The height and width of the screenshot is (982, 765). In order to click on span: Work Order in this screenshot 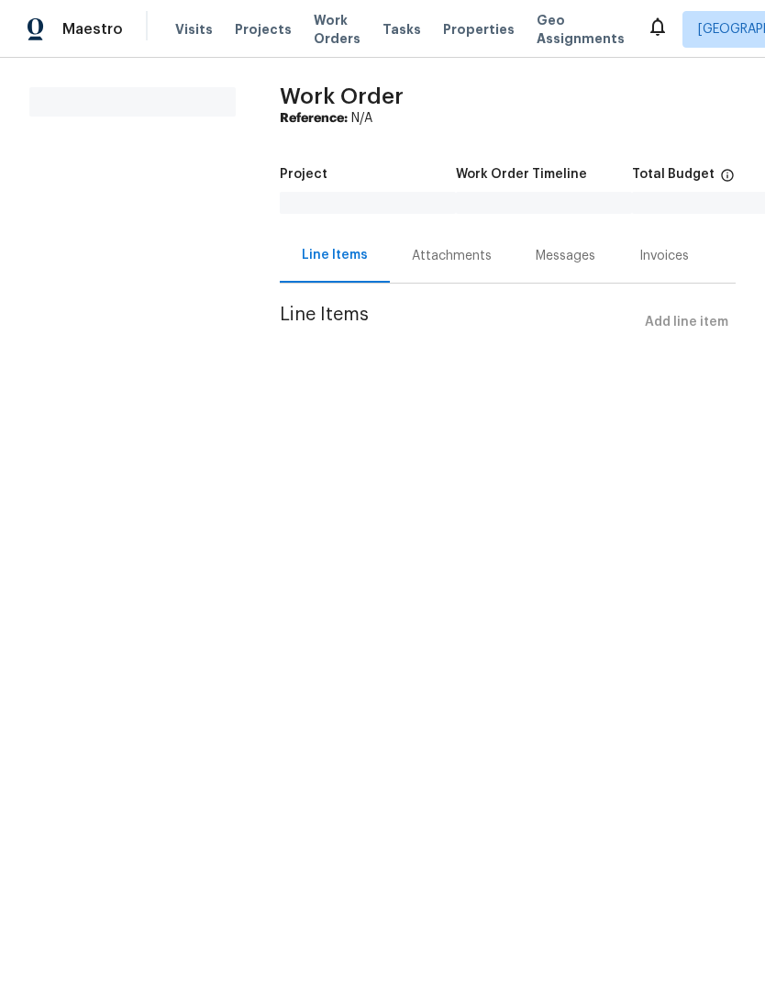, I will do `click(341, 96)`.